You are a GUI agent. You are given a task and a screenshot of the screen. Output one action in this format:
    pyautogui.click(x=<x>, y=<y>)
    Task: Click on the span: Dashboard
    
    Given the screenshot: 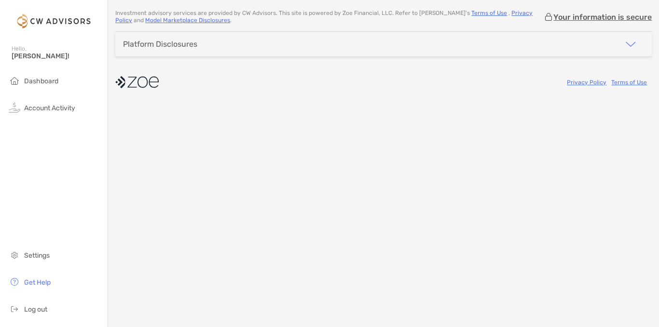 What is the action you would take?
    pyautogui.click(x=41, y=81)
    